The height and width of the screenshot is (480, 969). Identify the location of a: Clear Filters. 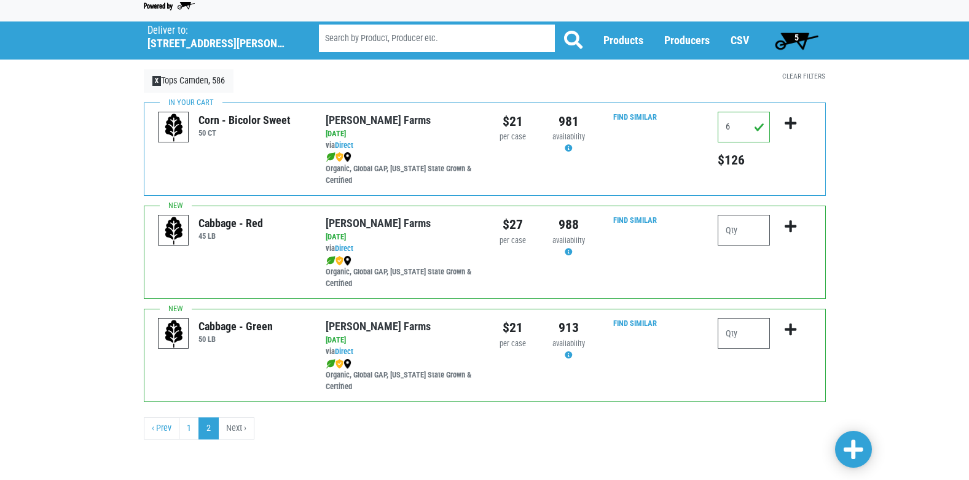
(803, 76).